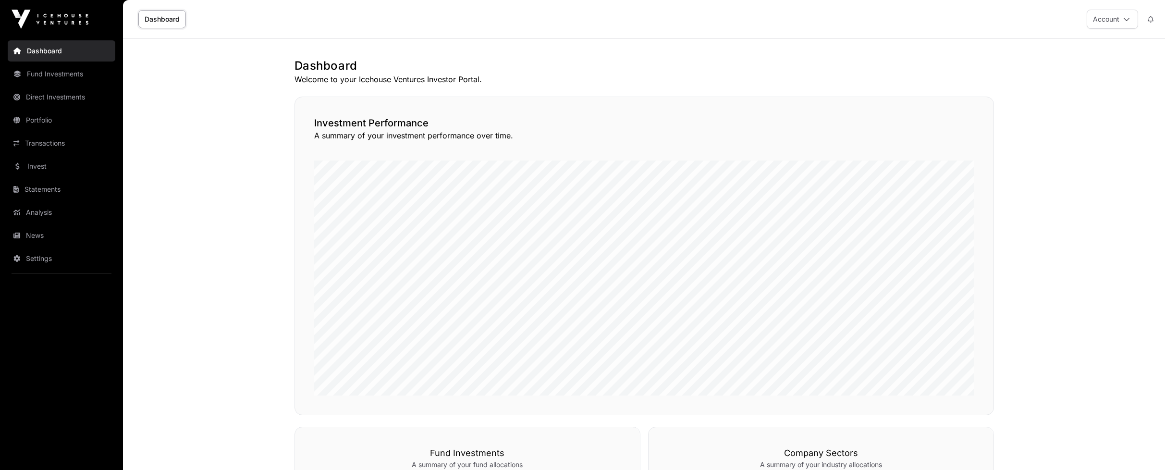  Describe the element at coordinates (468, 465) in the screenshot. I see `p: A summary of your fund allocations` at that location.